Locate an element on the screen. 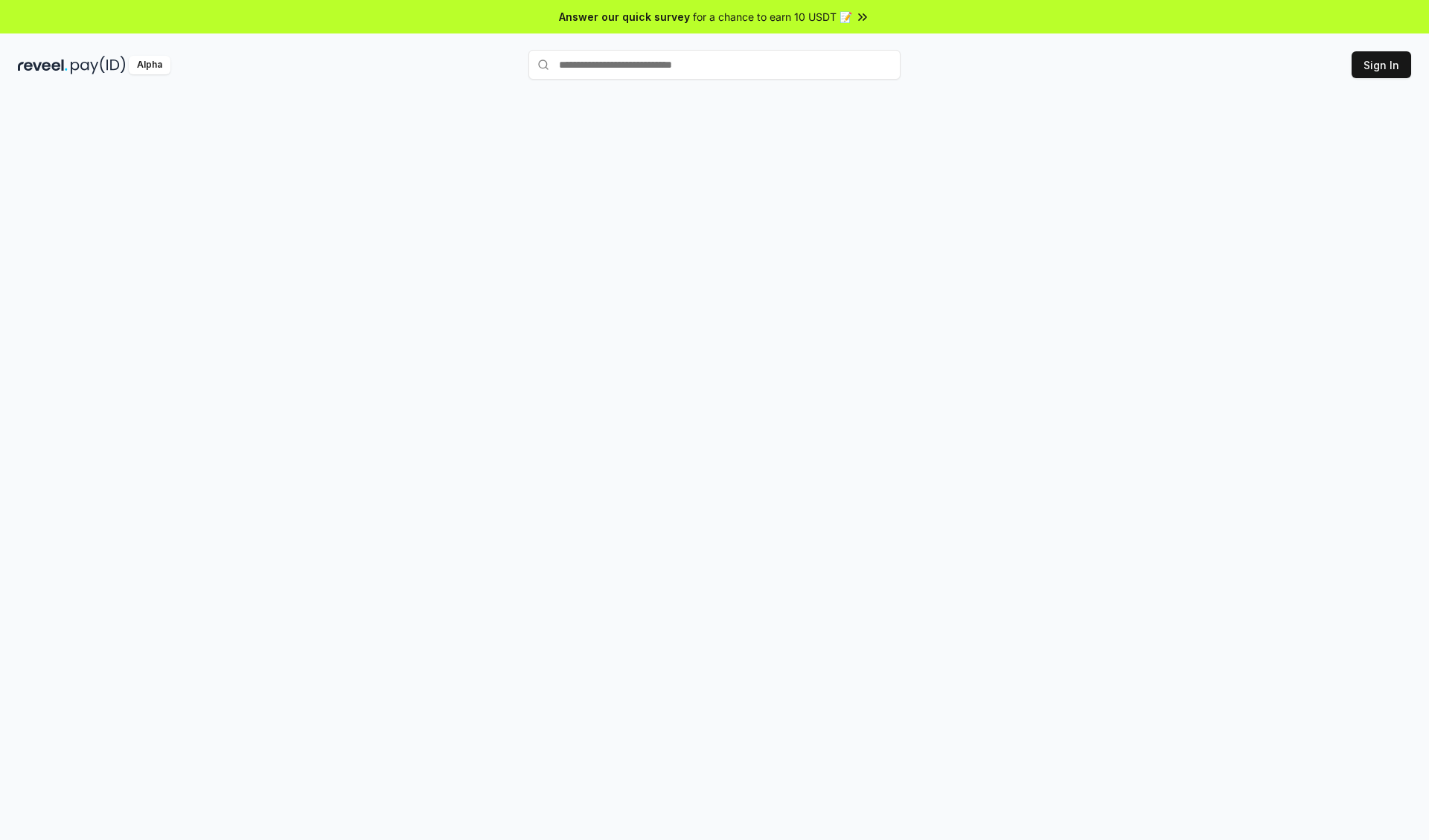  span: for a chance to earn 10 USDT 📝 is located at coordinates (773, 16).